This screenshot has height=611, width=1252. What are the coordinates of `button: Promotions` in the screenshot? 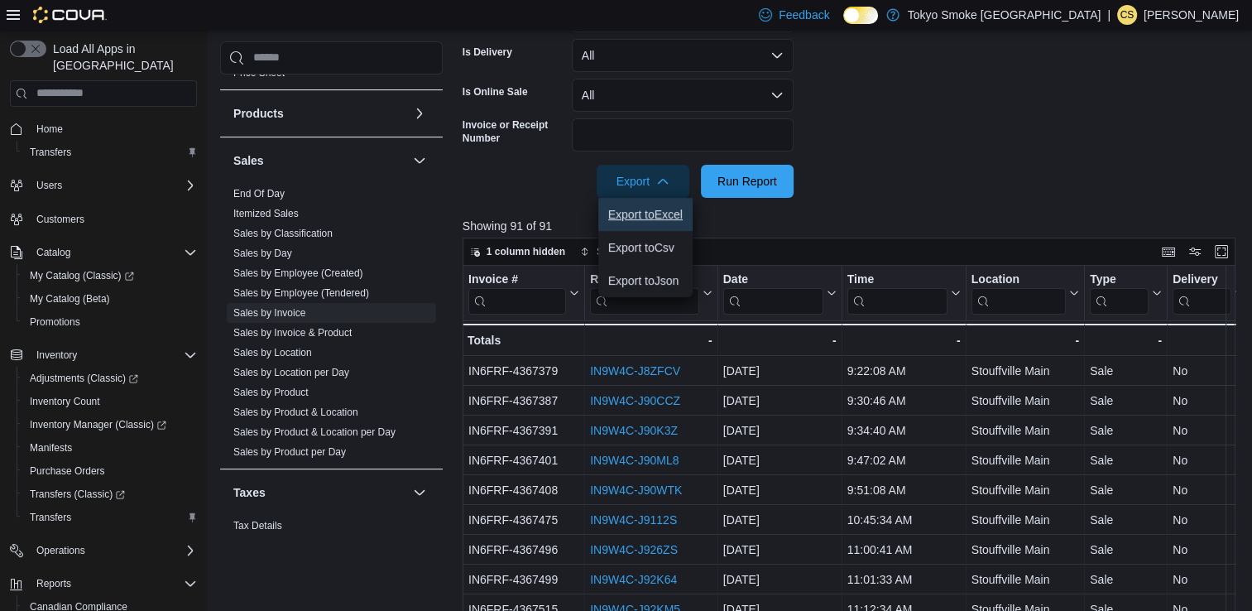 It's located at (110, 322).